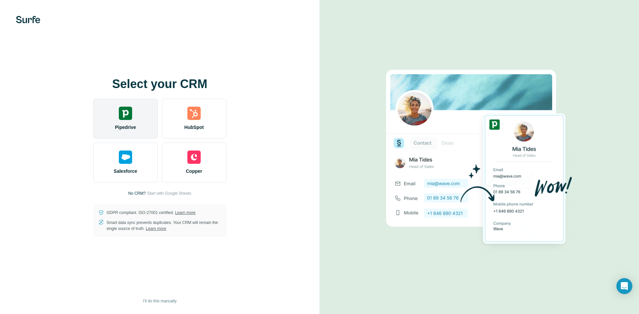 This screenshot has width=639, height=314. What do you see at coordinates (479, 157) in the screenshot?
I see `img: PIPEDRIVE image` at bounding box center [479, 157].